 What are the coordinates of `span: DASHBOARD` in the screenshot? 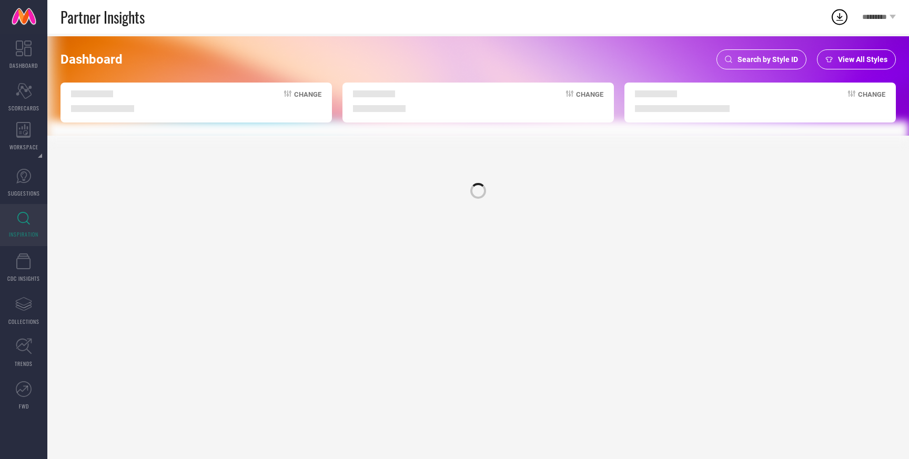 It's located at (24, 65).